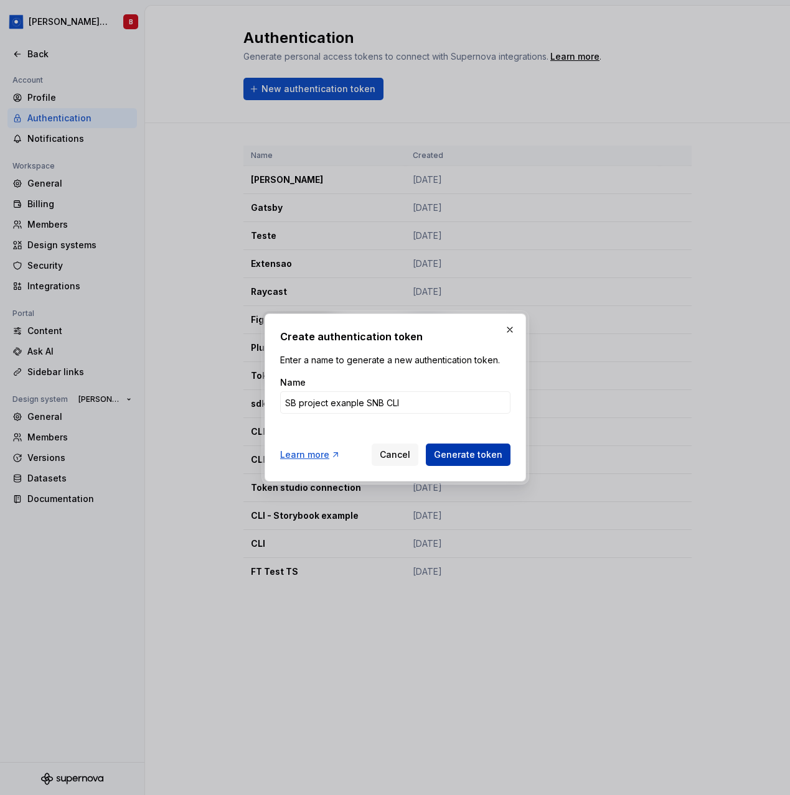  Describe the element at coordinates (395, 455) in the screenshot. I see `span: Cancel` at that location.